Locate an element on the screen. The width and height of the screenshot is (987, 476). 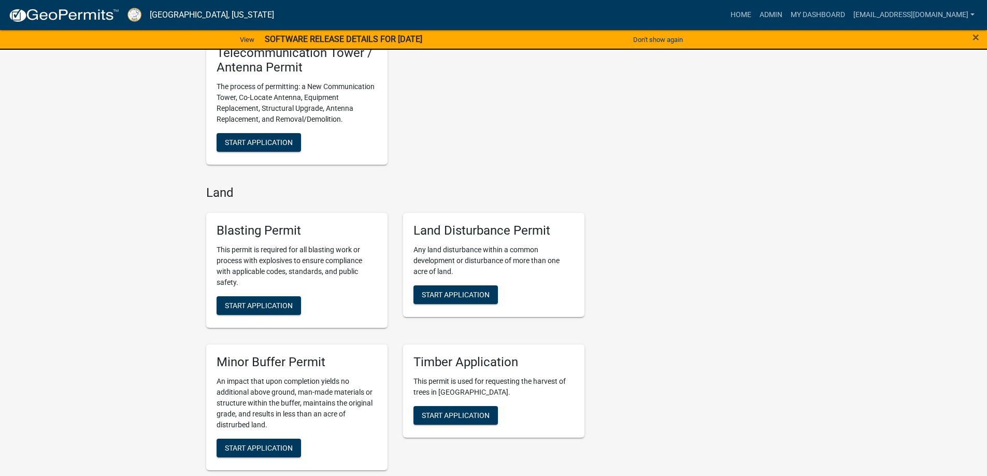
h4: Land is located at coordinates (395, 193).